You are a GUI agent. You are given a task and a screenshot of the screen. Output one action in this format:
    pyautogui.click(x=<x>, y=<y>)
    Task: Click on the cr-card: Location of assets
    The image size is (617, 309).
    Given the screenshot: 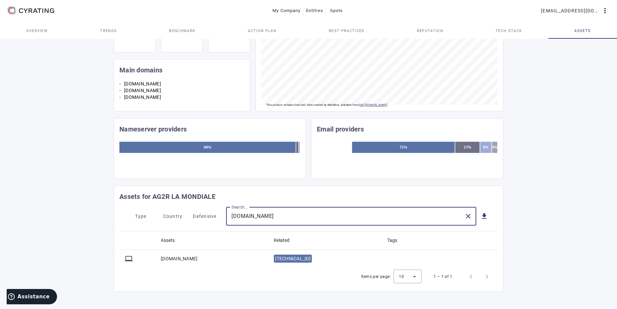 What is the action you would take?
    pyautogui.click(x=379, y=56)
    